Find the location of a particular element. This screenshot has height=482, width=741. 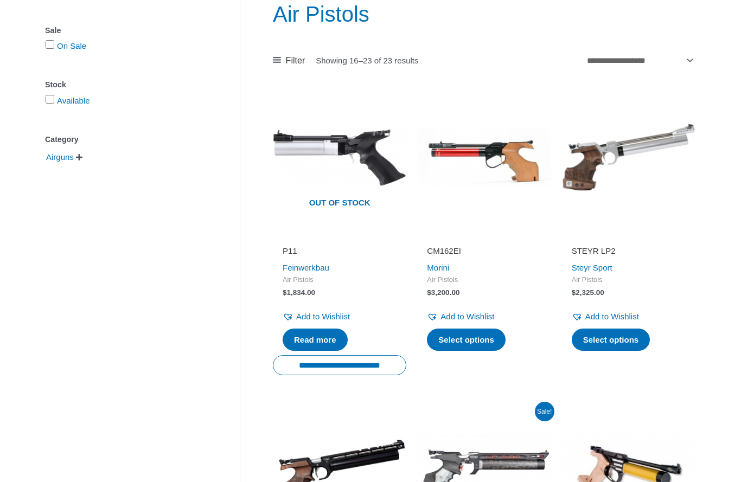

span: Filter is located at coordinates (295, 61).